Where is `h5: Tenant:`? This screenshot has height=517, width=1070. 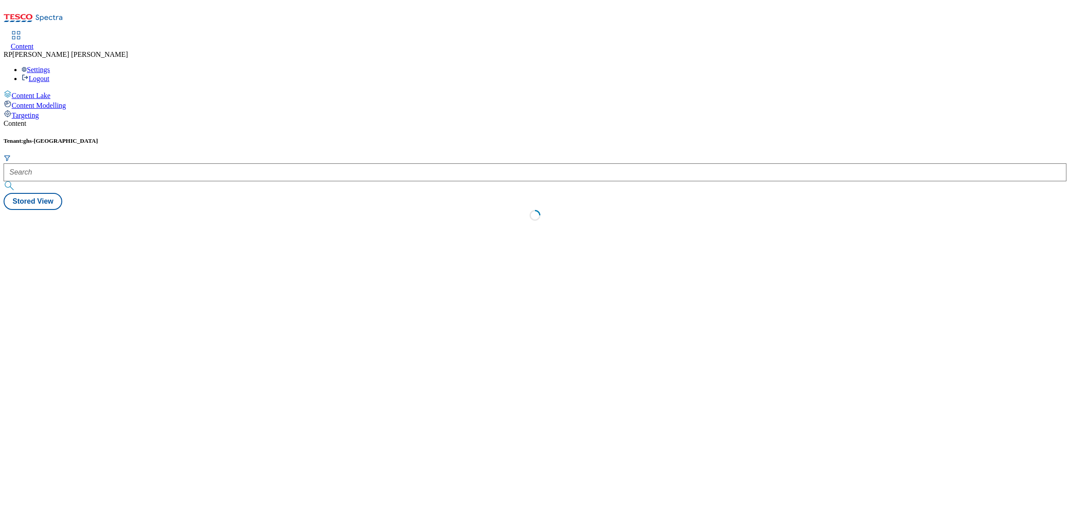 h5: Tenant: is located at coordinates (535, 141).